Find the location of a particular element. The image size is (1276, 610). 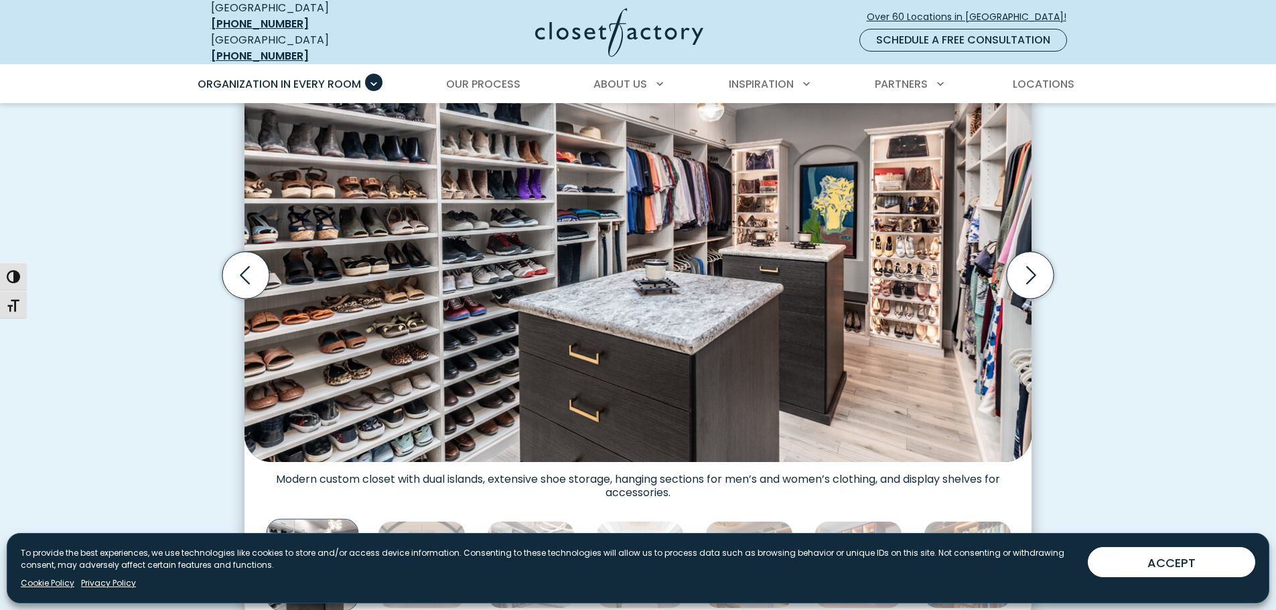

span: Partners is located at coordinates (901, 84).